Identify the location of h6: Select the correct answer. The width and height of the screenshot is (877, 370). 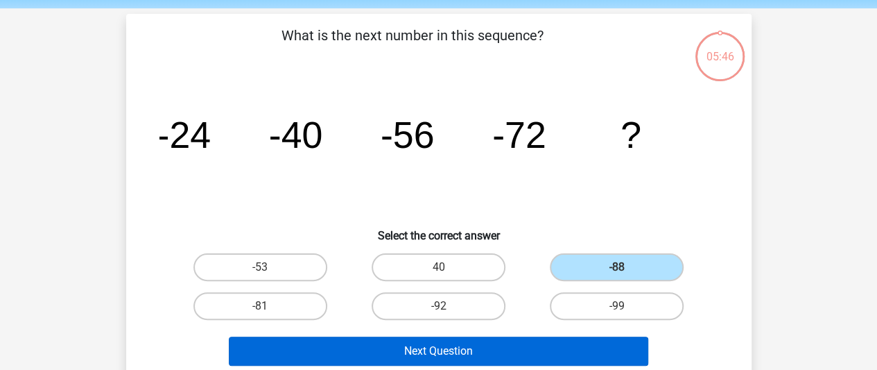
(439, 230).